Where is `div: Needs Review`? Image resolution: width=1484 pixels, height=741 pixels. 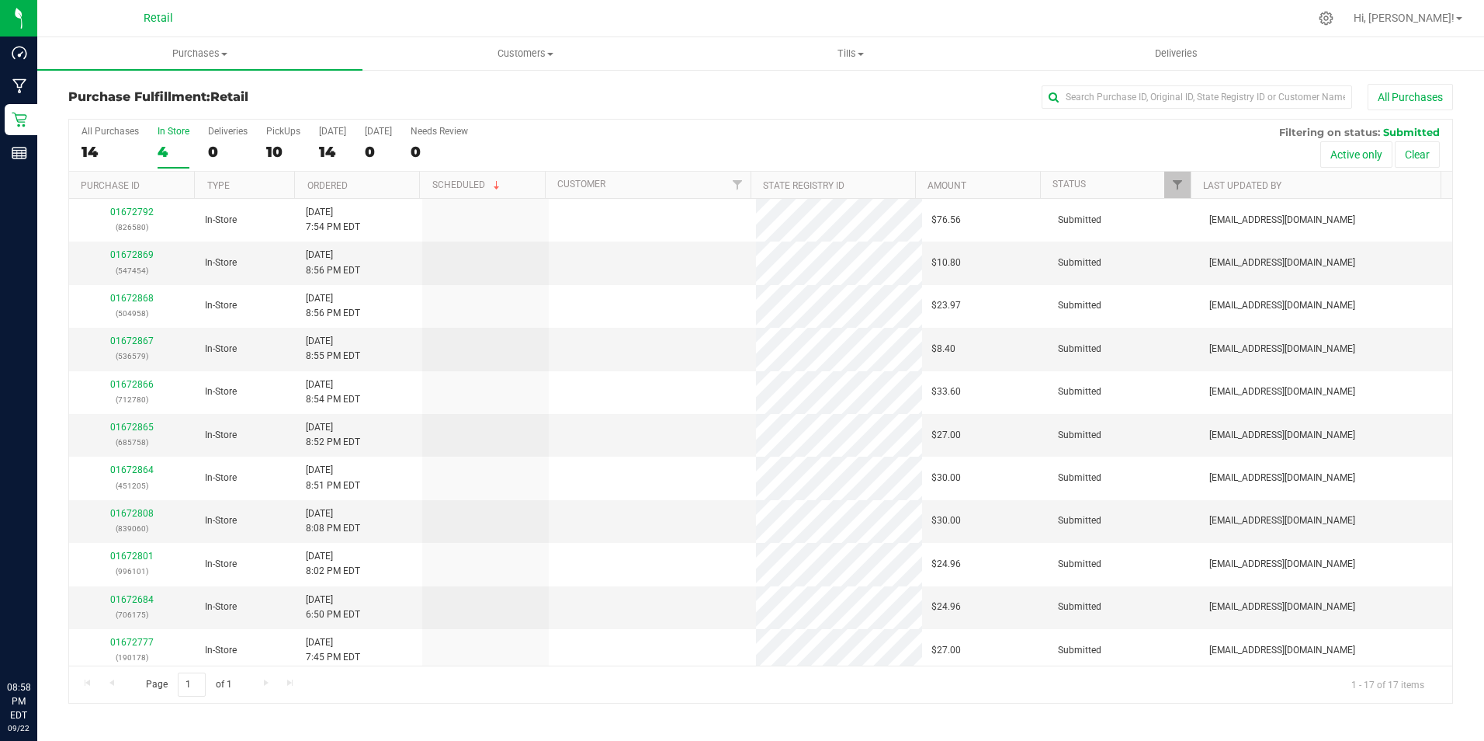
div: Needs Review is located at coordinates (439, 131).